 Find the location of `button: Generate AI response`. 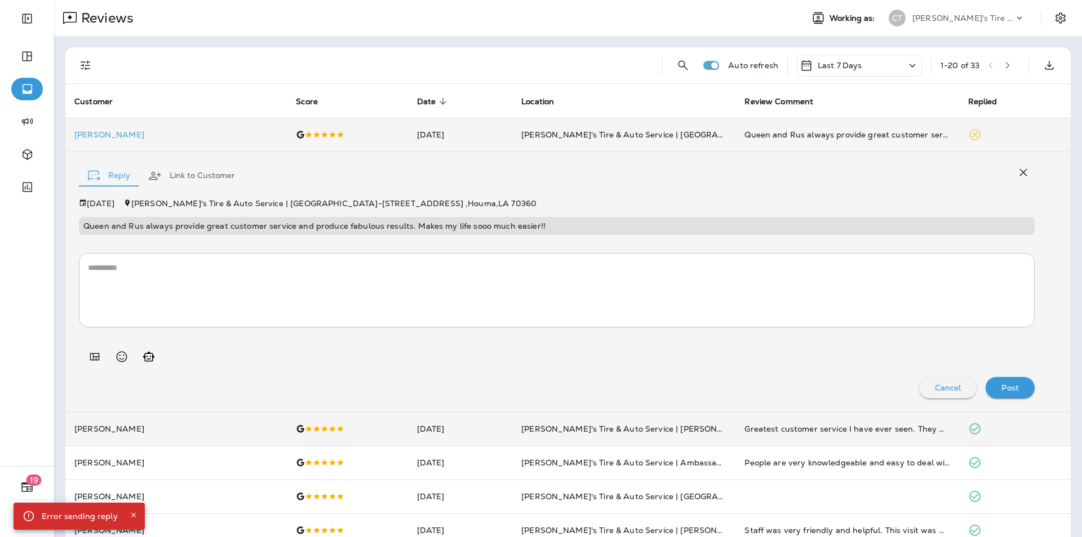

button: Generate AI response is located at coordinates (149, 357).